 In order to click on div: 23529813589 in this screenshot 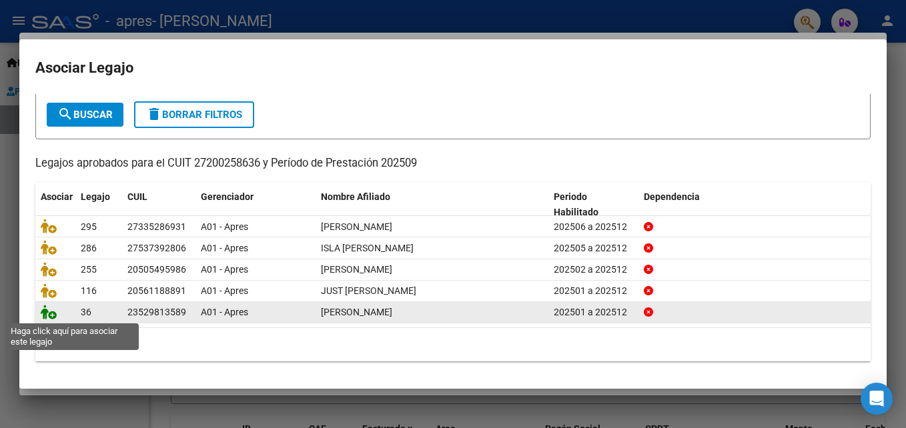, I will do `click(157, 312)`.